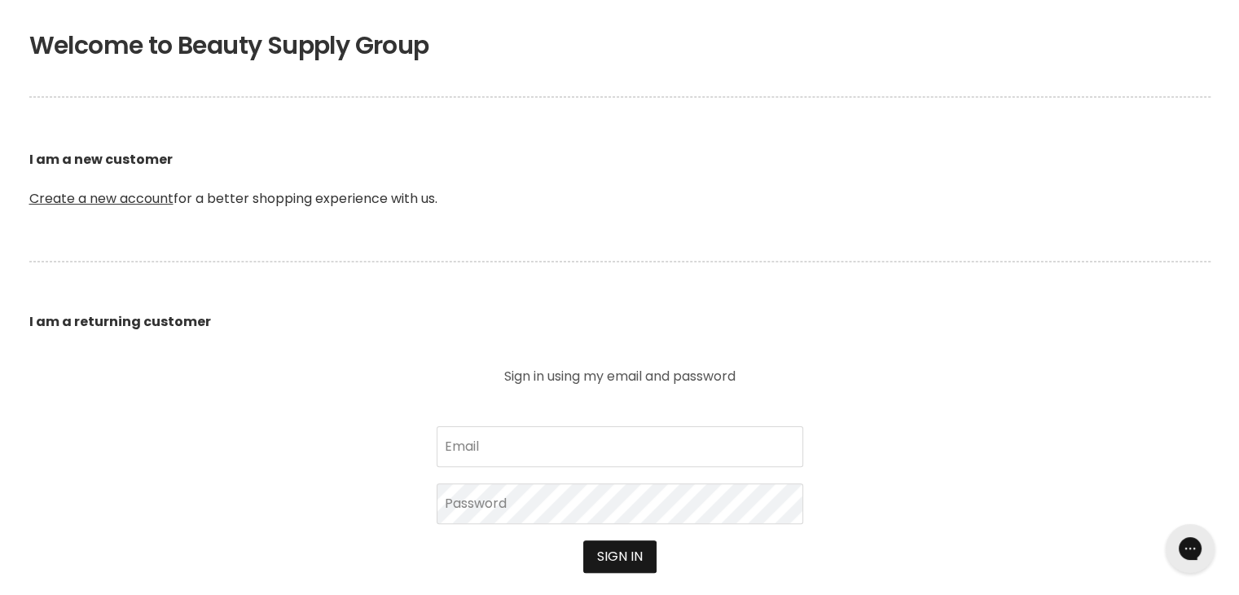 The height and width of the screenshot is (595, 1239). Describe the element at coordinates (101, 198) in the screenshot. I see `a: Create a new account` at that location.